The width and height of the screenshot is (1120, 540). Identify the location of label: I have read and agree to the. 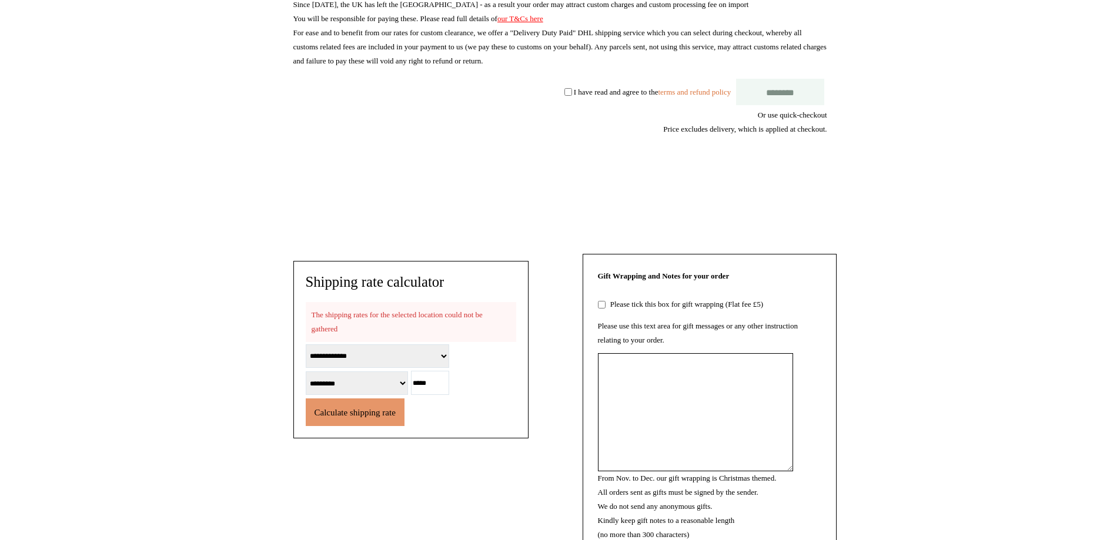
(652, 91).